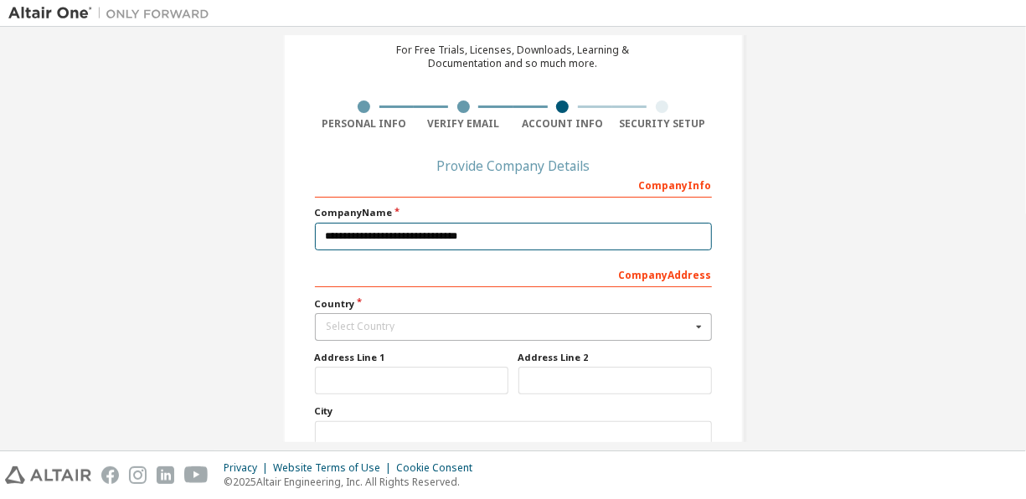 This screenshot has width=1026, height=499. I want to click on img: altair_logo.svg, so click(48, 475).